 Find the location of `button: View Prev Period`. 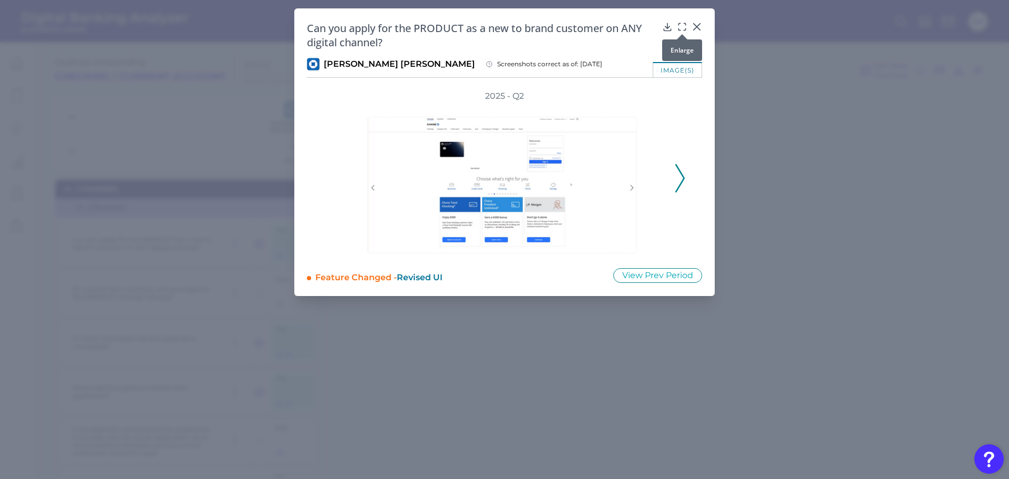

button: View Prev Period is located at coordinates (658, 275).